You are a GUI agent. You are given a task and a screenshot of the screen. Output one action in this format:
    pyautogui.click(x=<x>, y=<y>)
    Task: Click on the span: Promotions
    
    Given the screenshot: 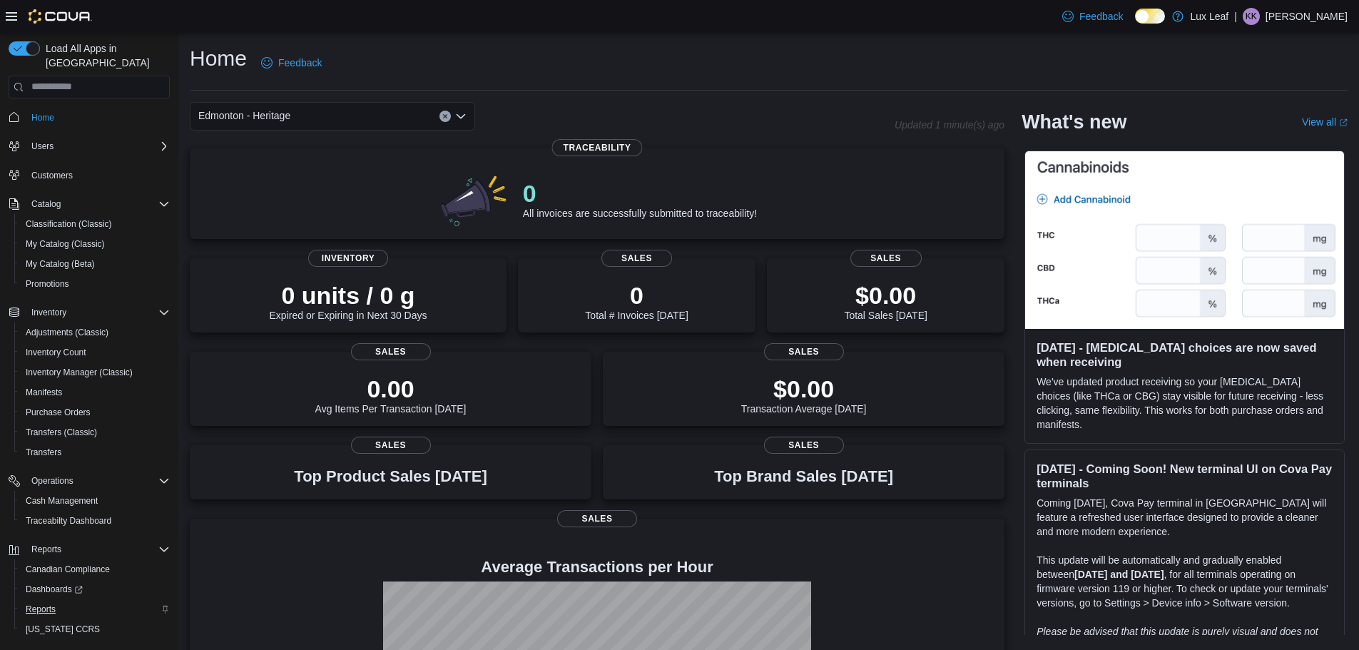 What is the action you would take?
    pyautogui.click(x=47, y=284)
    